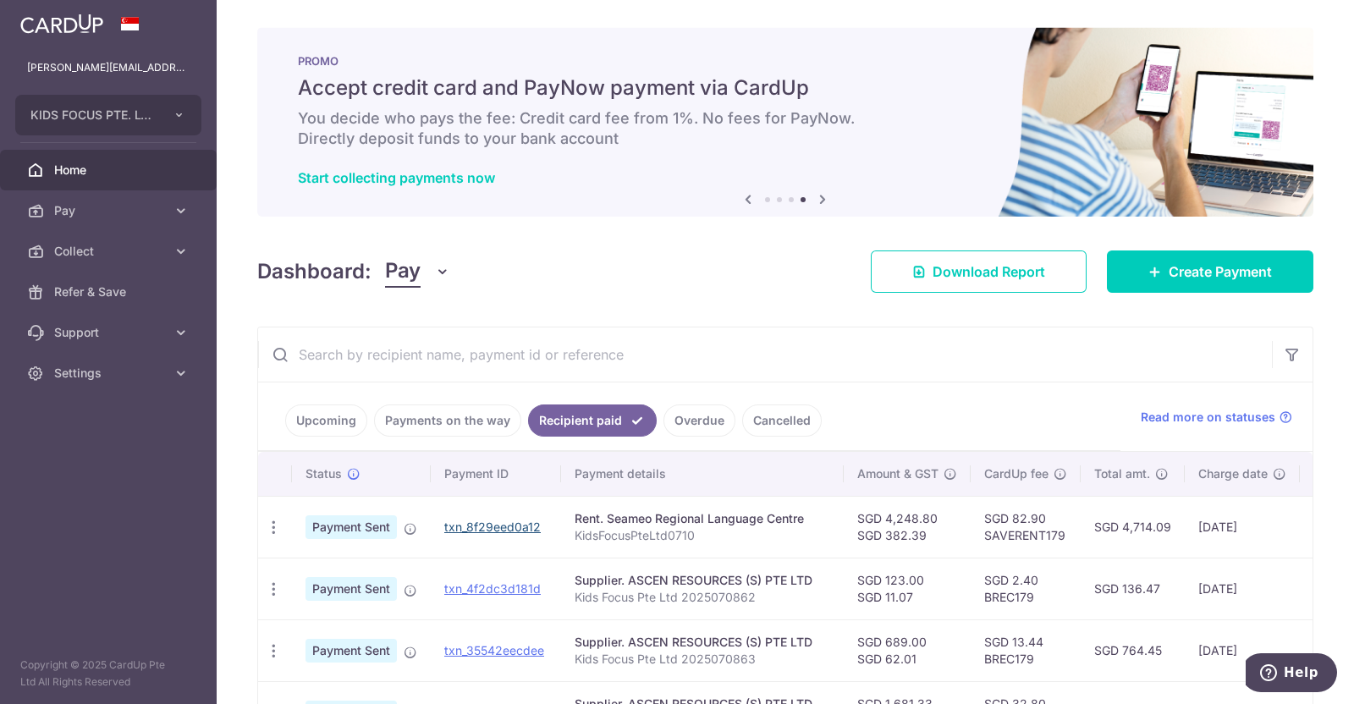 The width and height of the screenshot is (1354, 704). I want to click on td: SGD 123.00 SGD 11.07, so click(908, 588).